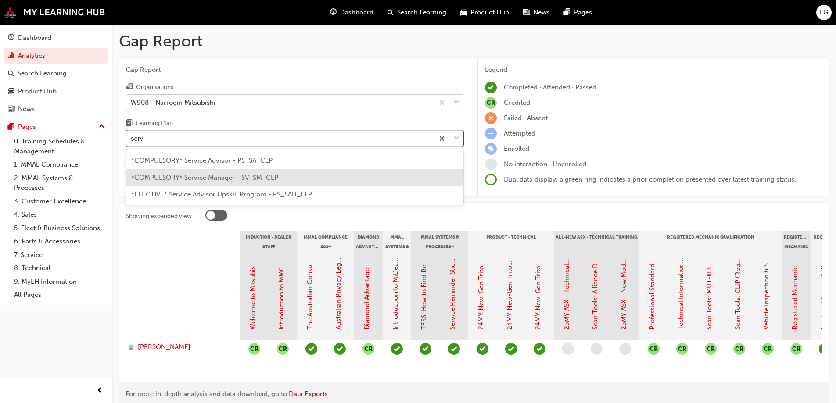 The width and height of the screenshot is (836, 403). Describe the element at coordinates (550, 87) in the screenshot. I see `span: Completed · Attended · Passed` at that location.